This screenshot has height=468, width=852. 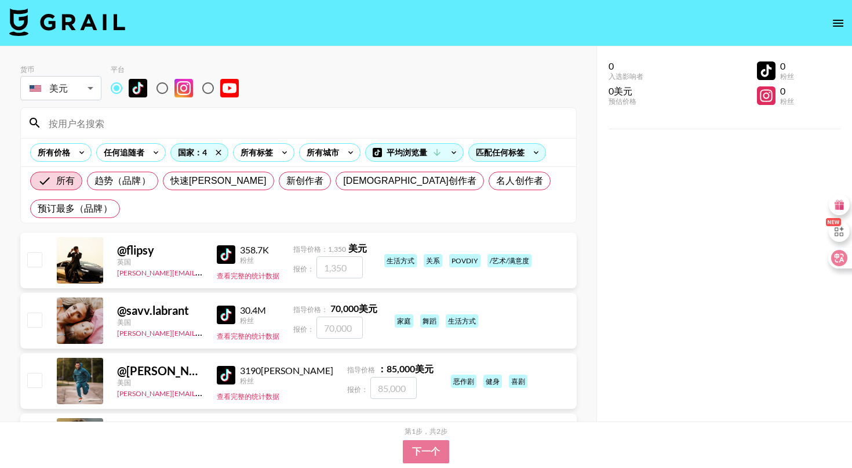 I want to click on div: 30.4M, so click(x=253, y=310).